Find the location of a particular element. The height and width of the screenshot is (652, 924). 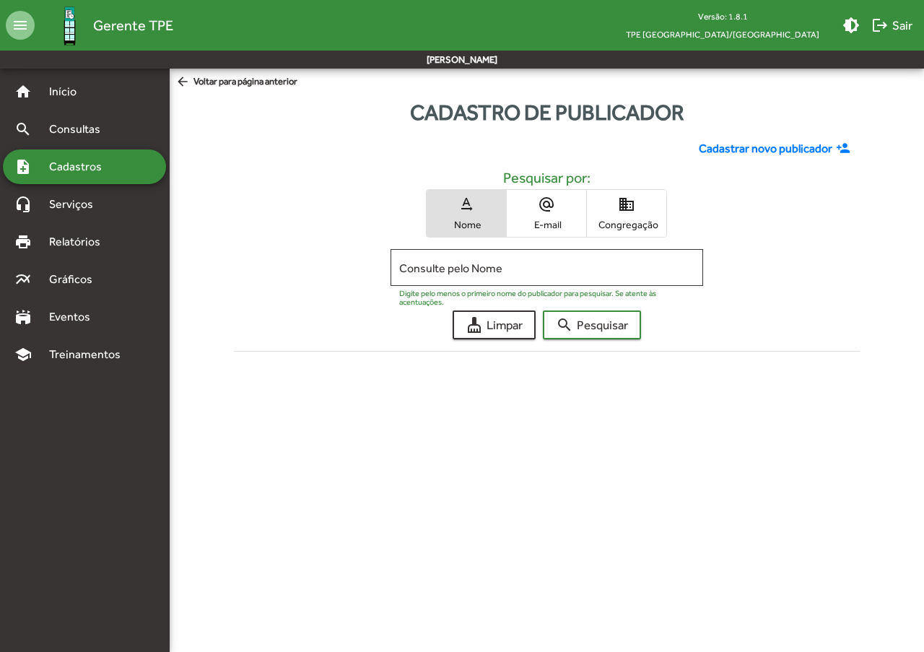

button: Limpar is located at coordinates (494, 325).